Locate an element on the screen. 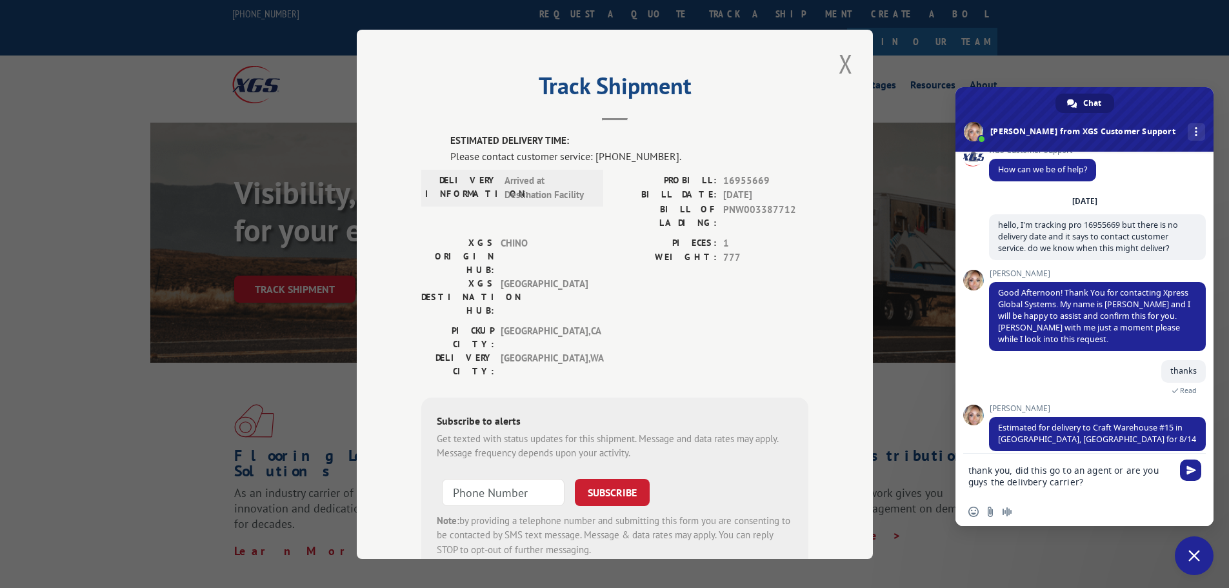 Image resolution: width=1229 pixels, height=588 pixels. span: CHINO is located at coordinates (544, 256).